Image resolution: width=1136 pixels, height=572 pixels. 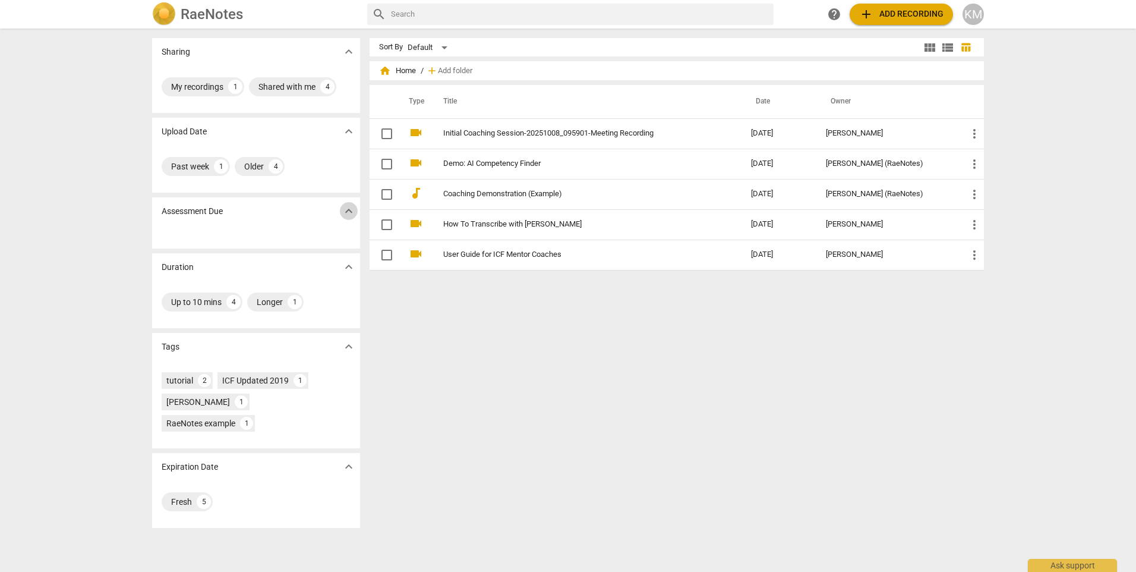 What do you see at coordinates (287, 87) in the screenshot?
I see `div: Shared with me` at bounding box center [287, 87].